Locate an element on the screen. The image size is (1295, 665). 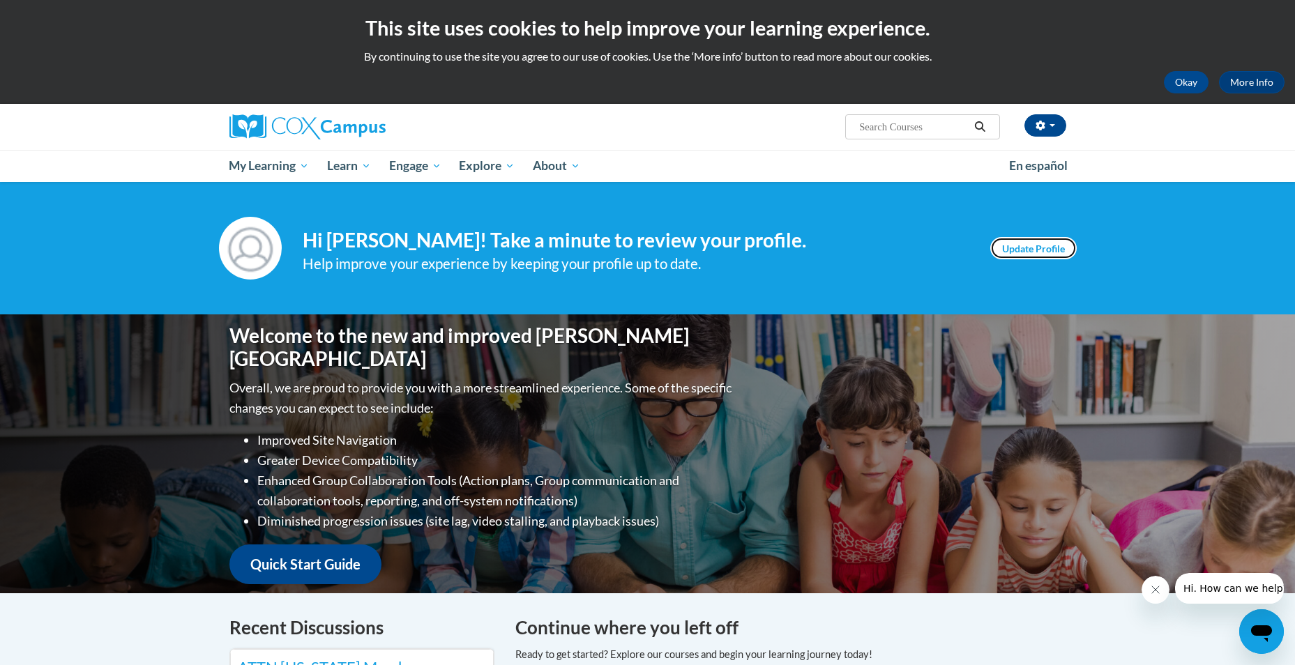
p: By continuing to use the site you agree to our use of cookies. Use the ‘More info’ button to read... is located at coordinates (647, 56).